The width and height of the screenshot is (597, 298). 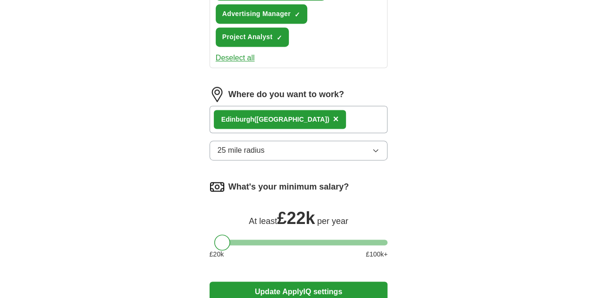 What do you see at coordinates (247, 37) in the screenshot?
I see `span: Project Analyst` at bounding box center [247, 37].